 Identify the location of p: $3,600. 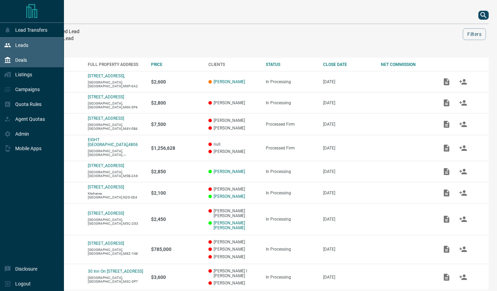
(176, 277).